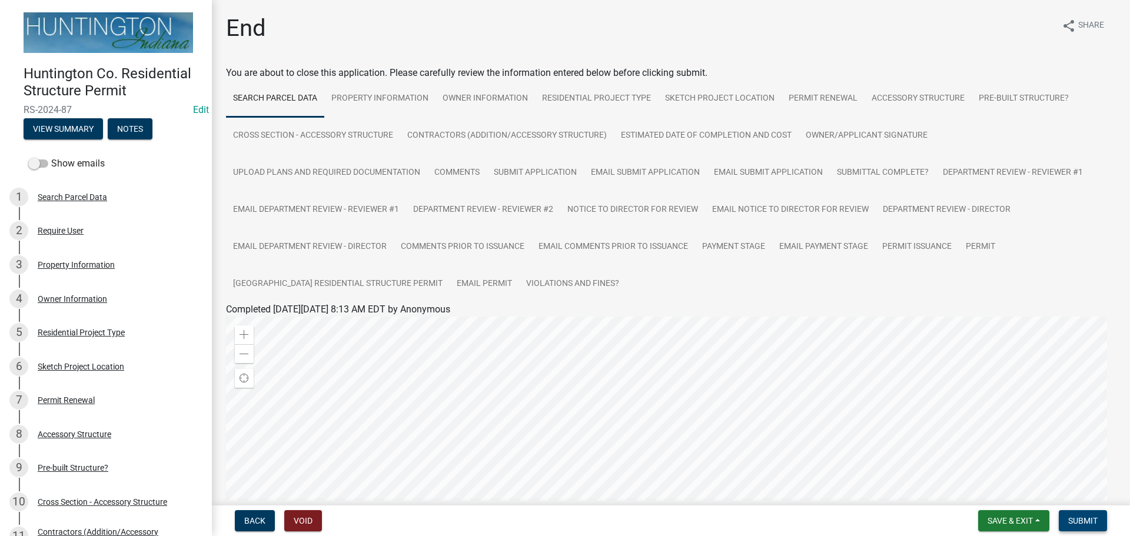 Image resolution: width=1130 pixels, height=536 pixels. What do you see at coordinates (76, 265) in the screenshot?
I see `div: Property Information` at bounding box center [76, 265].